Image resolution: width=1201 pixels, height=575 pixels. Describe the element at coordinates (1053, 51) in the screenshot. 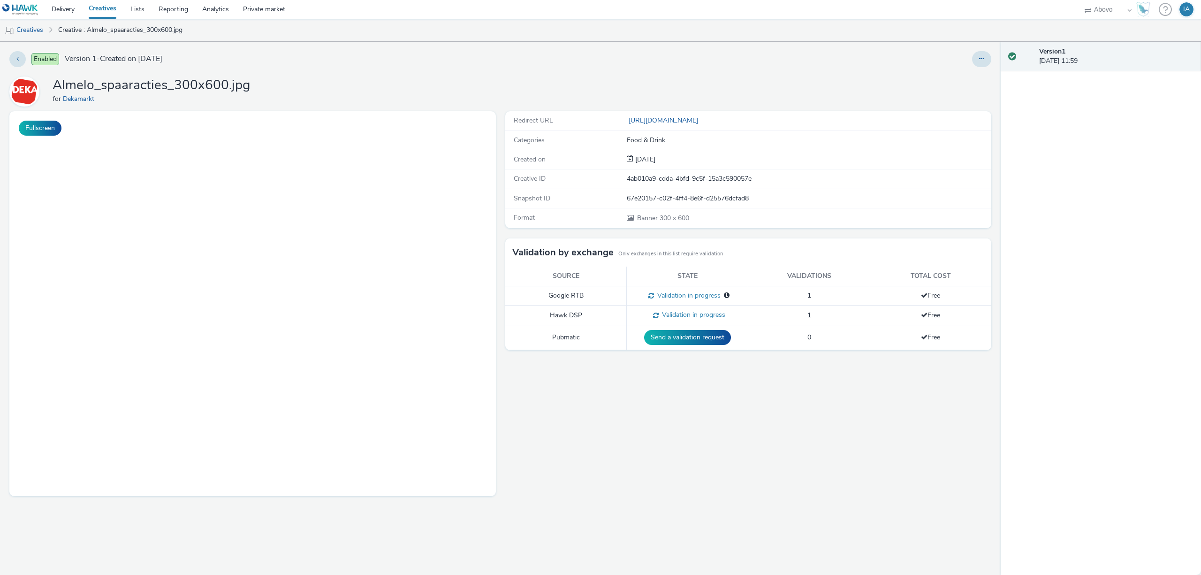

I see `strong: Version 1` at that location.